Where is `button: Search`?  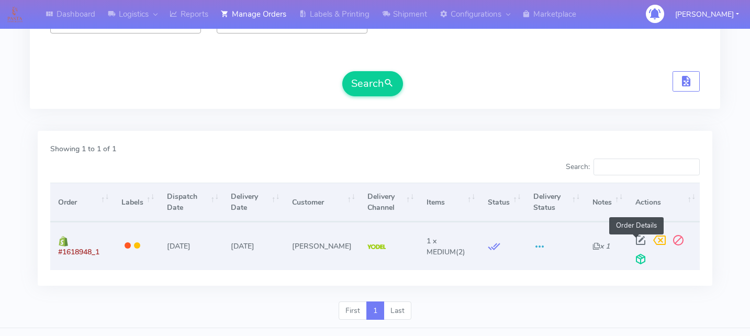 button: Search is located at coordinates (373, 84).